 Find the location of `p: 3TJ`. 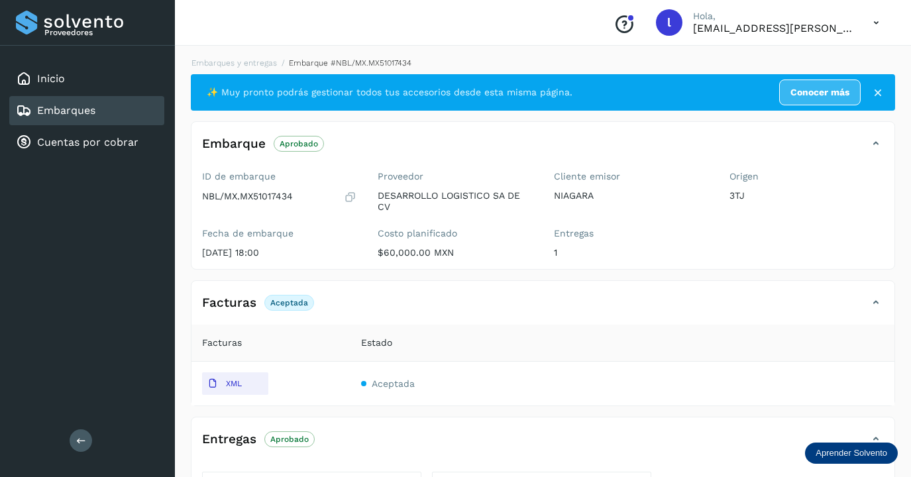

p: 3TJ is located at coordinates (806, 195).